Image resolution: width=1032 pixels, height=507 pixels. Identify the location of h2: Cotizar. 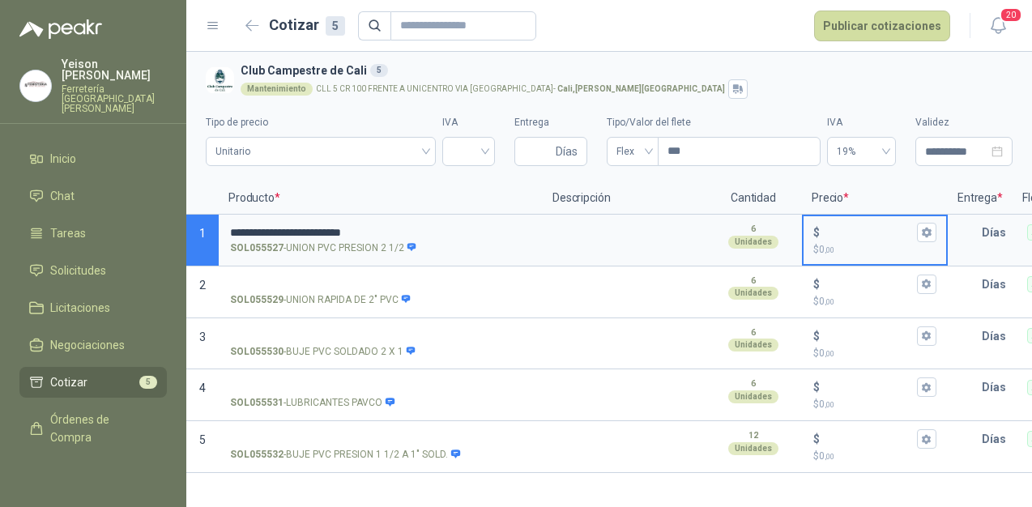
(307, 25).